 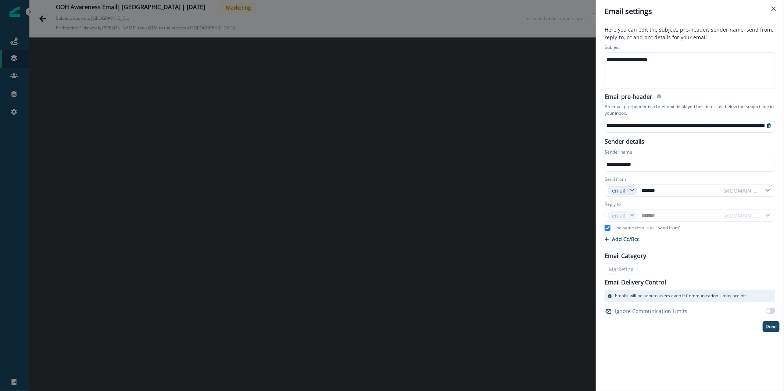 I want to click on button: Add Cc/Bcc, so click(x=622, y=239).